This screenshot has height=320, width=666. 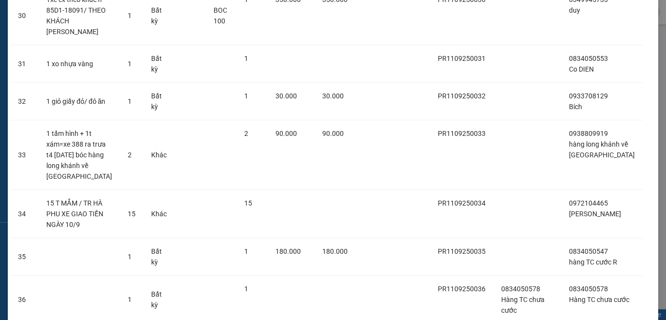 What do you see at coordinates (462, 96) in the screenshot?
I see `span: PR1109250032` at bounding box center [462, 96].